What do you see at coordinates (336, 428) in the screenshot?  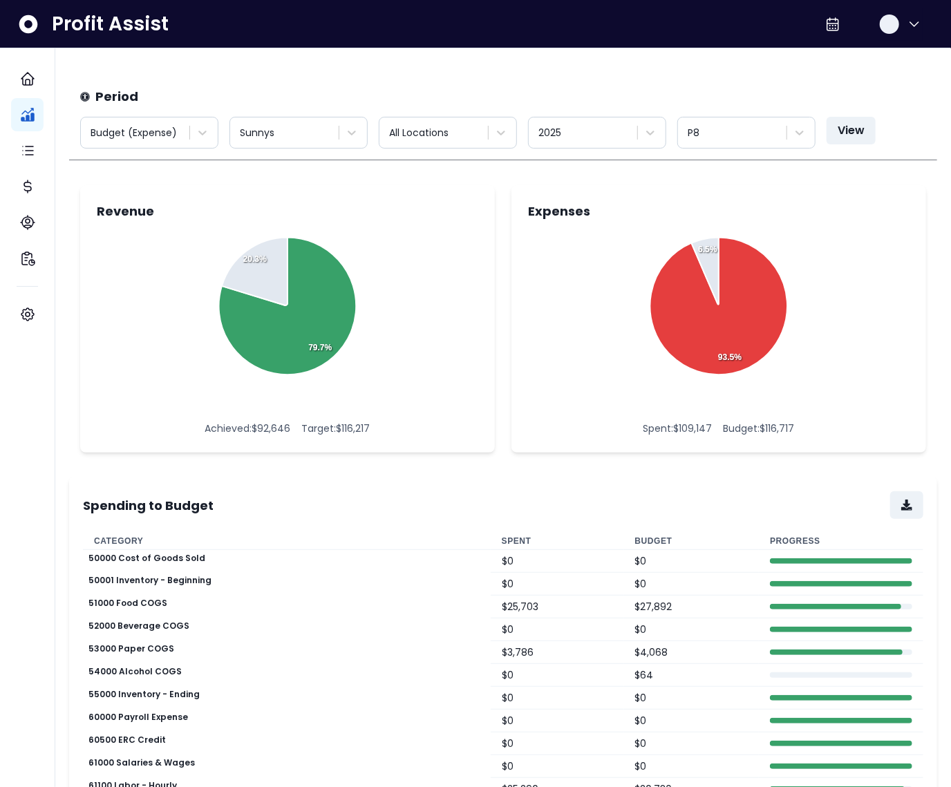 I see `p: Target: $ 116,217` at bounding box center [336, 428].